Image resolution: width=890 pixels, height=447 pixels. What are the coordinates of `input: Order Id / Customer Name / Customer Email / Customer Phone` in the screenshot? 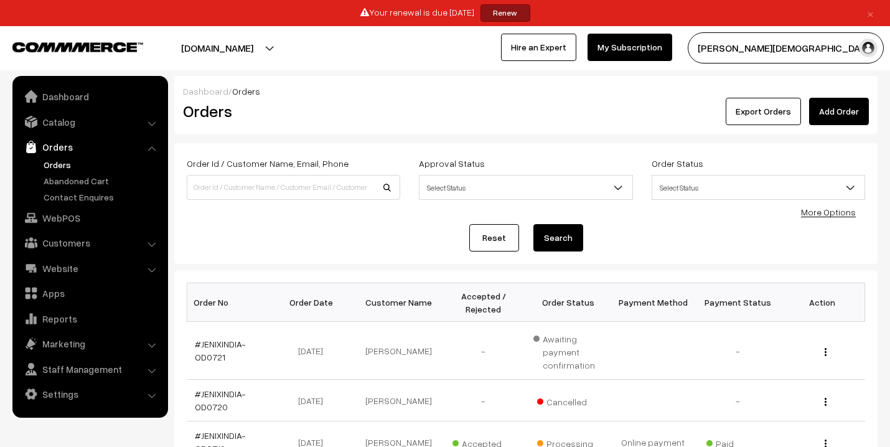 It's located at (293, 187).